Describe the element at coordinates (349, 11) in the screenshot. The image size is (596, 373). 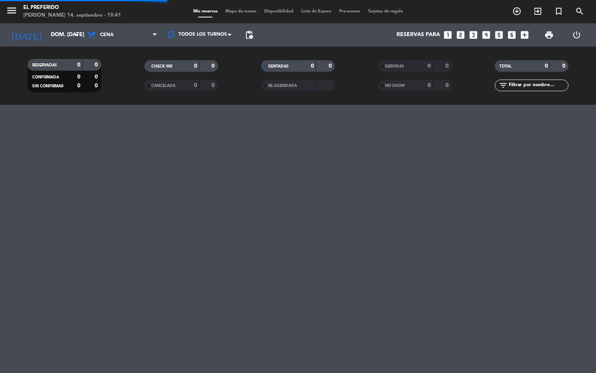
I see `span: Pre-acceso` at that location.